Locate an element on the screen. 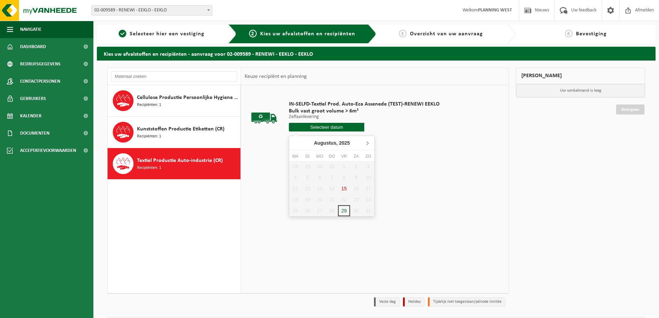 This screenshot has height=318, width=659. button: Textiel Productie Auto-industrie (CR) Recipiënten: 1 is located at coordinates (174, 164).